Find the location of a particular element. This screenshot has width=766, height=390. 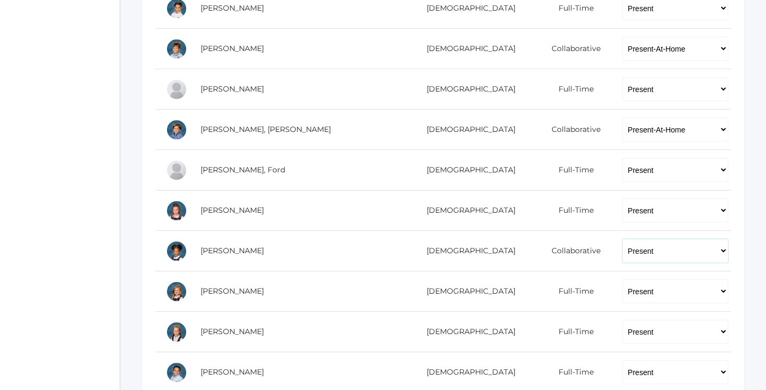

div: Hazel Porter is located at coordinates (177, 332).